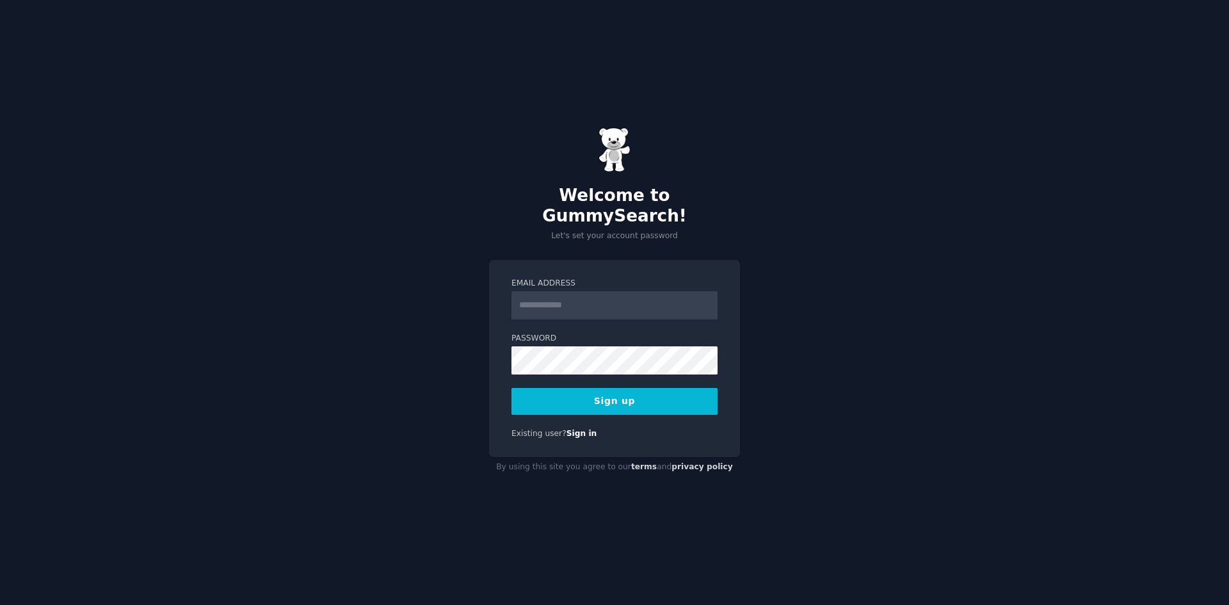 Image resolution: width=1229 pixels, height=605 pixels. What do you see at coordinates (702, 466) in the screenshot?
I see `a: privacy policy` at bounding box center [702, 466].